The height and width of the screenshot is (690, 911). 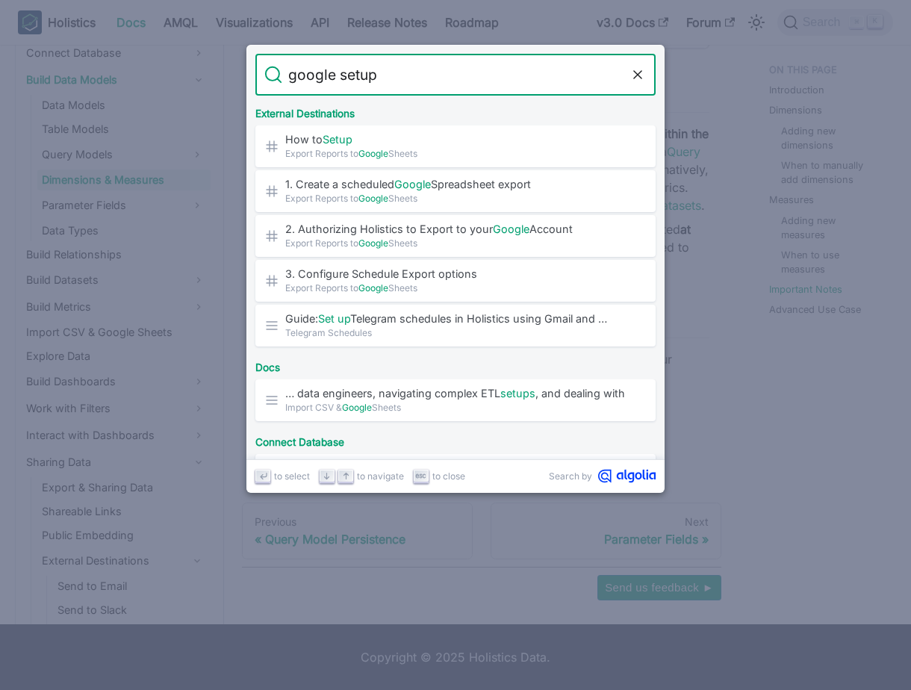 I want to click on a: 2. Authorizing Holistics to Export to yourGoogleAccount​Export Reports toGoogleSheets, so click(x=456, y=236).